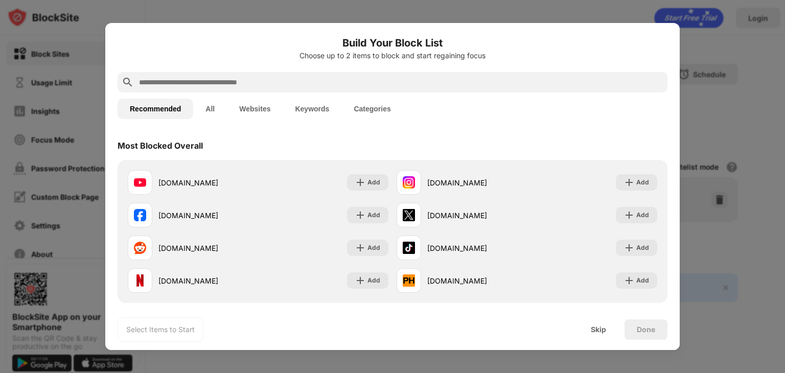  Describe the element at coordinates (160, 146) in the screenshot. I see `div: Most Blocked Overall` at that location.